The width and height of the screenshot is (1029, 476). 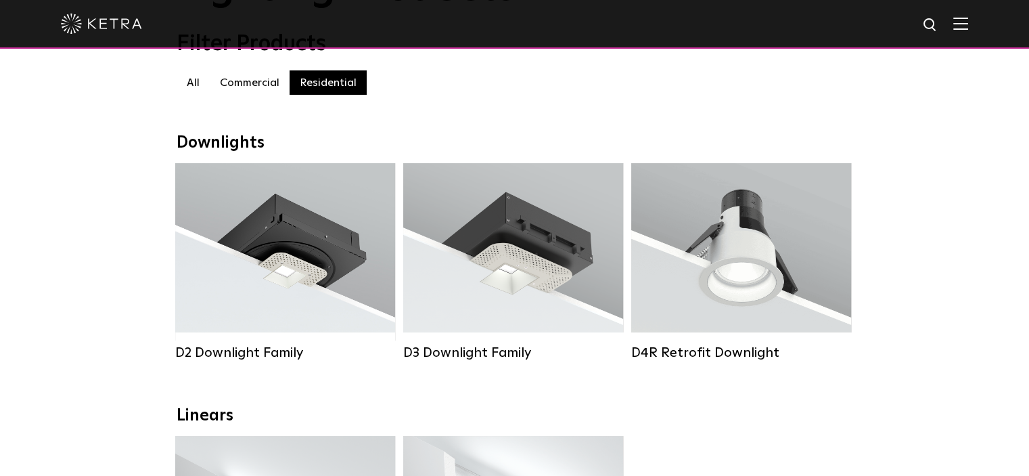 What do you see at coordinates (101, 24) in the screenshot?
I see `img: ketra-logo-2019-white` at bounding box center [101, 24].